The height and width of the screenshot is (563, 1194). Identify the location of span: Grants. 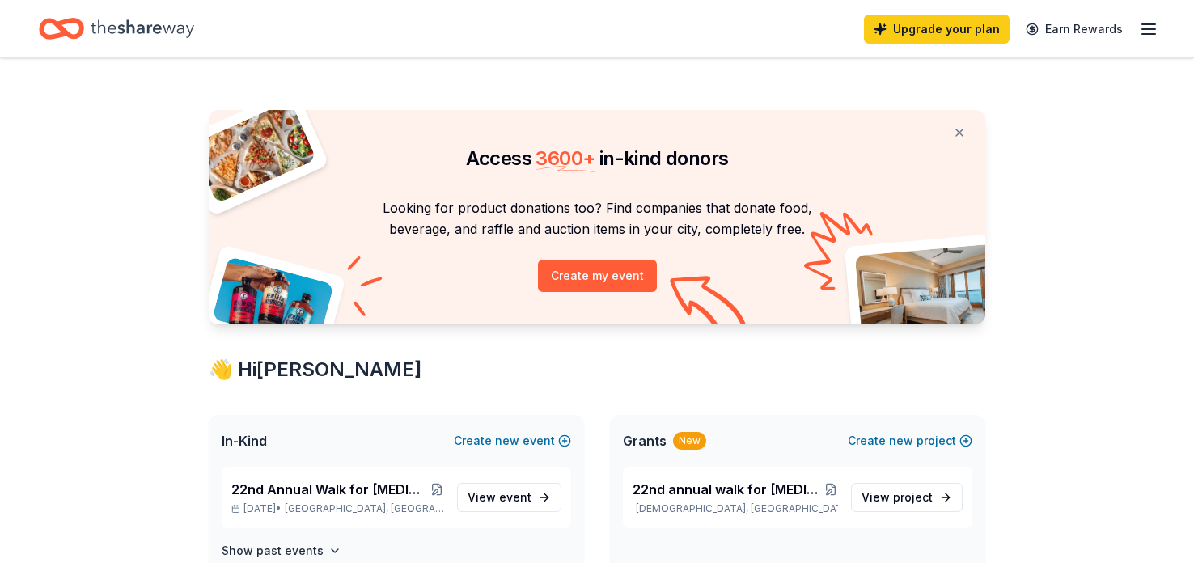
(645, 441).